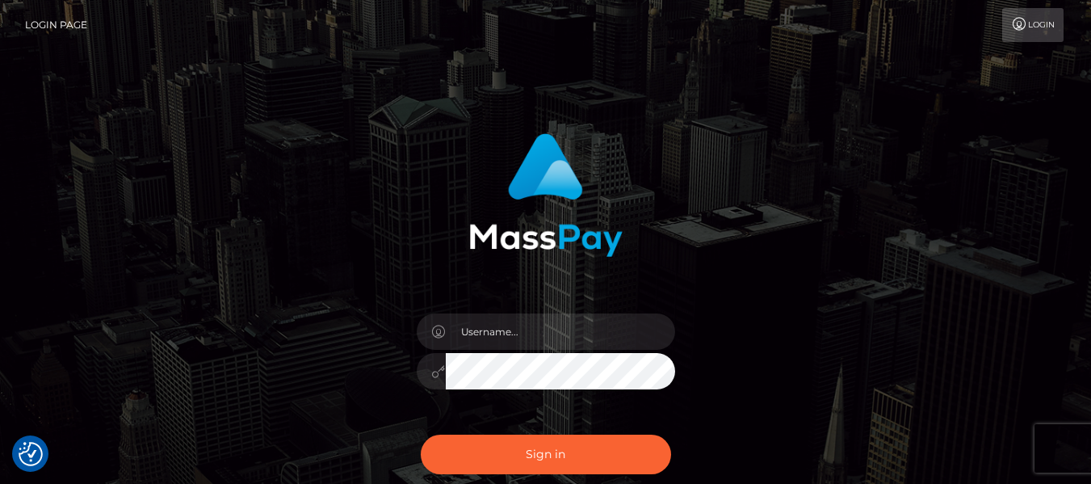  I want to click on button: Sign in, so click(546, 454).